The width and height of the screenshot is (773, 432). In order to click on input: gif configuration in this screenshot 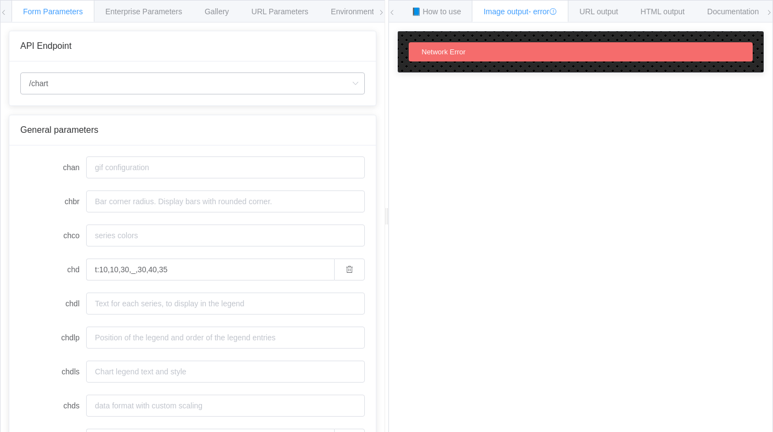, I will do `click(226, 167)`.